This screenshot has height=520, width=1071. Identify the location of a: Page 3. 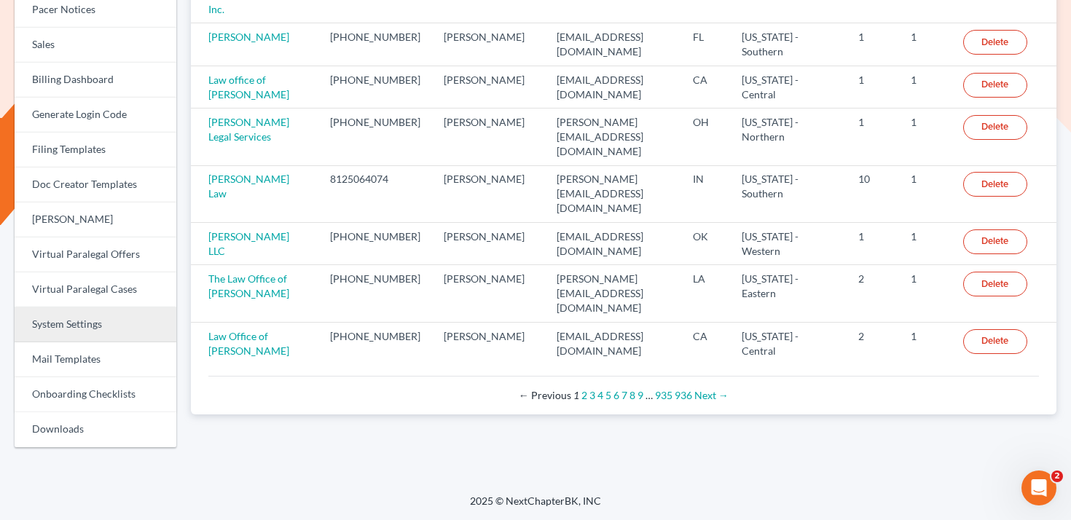
(593, 395).